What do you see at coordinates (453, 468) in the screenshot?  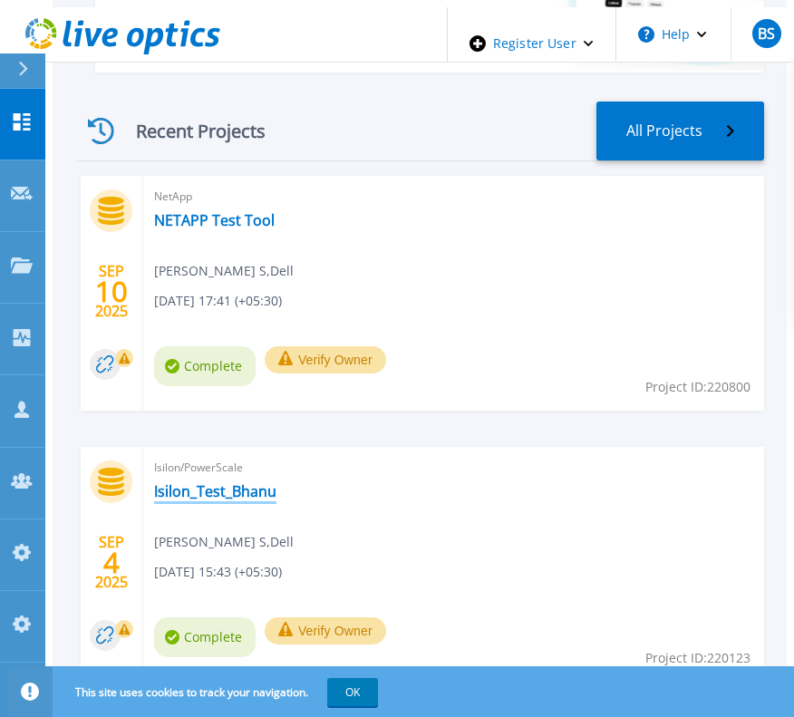 I see `span: Isilon/PowerScale` at bounding box center [453, 468].